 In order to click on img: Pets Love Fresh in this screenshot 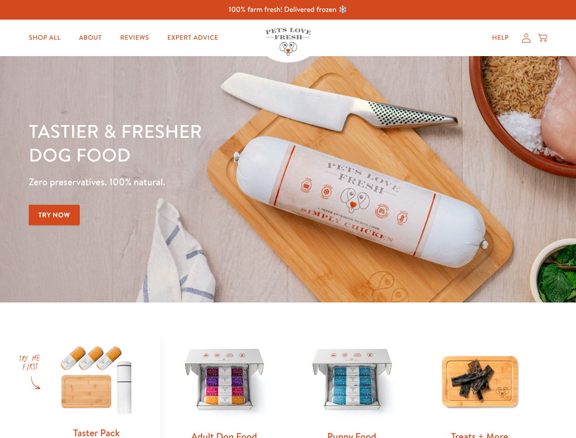, I will do `click(288, 42)`.